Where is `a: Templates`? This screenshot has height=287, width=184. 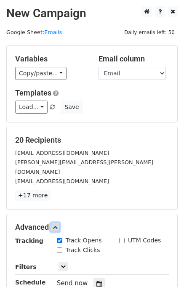 a: Templates is located at coordinates (33, 93).